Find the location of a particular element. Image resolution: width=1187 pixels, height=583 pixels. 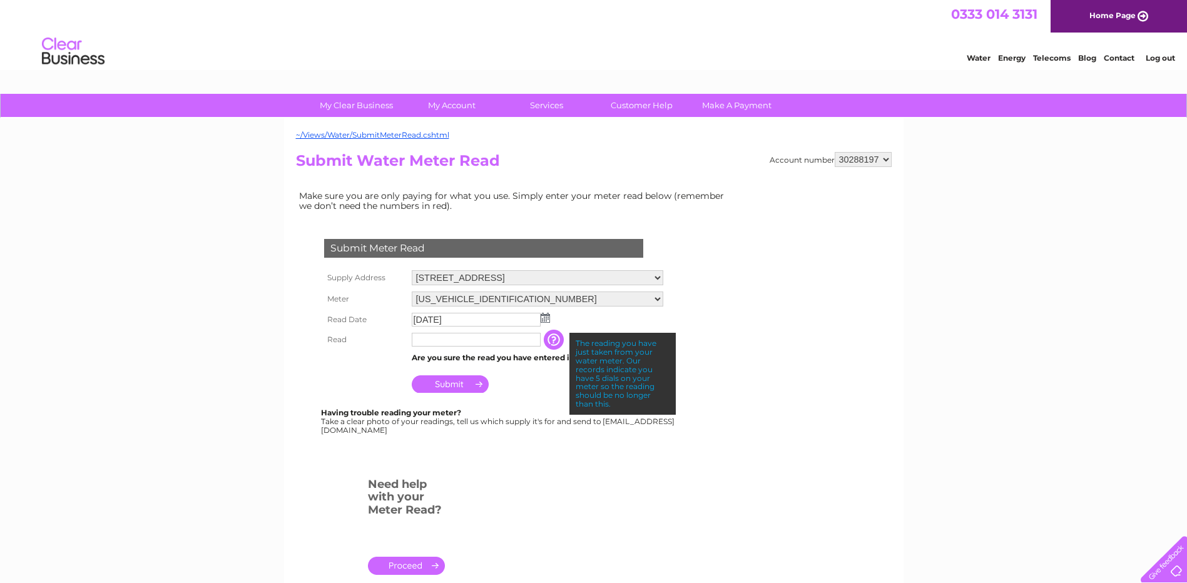

div: The reading you have just taken from your water meter. Our records indicate you have 5 dials on y... is located at coordinates (623, 374).